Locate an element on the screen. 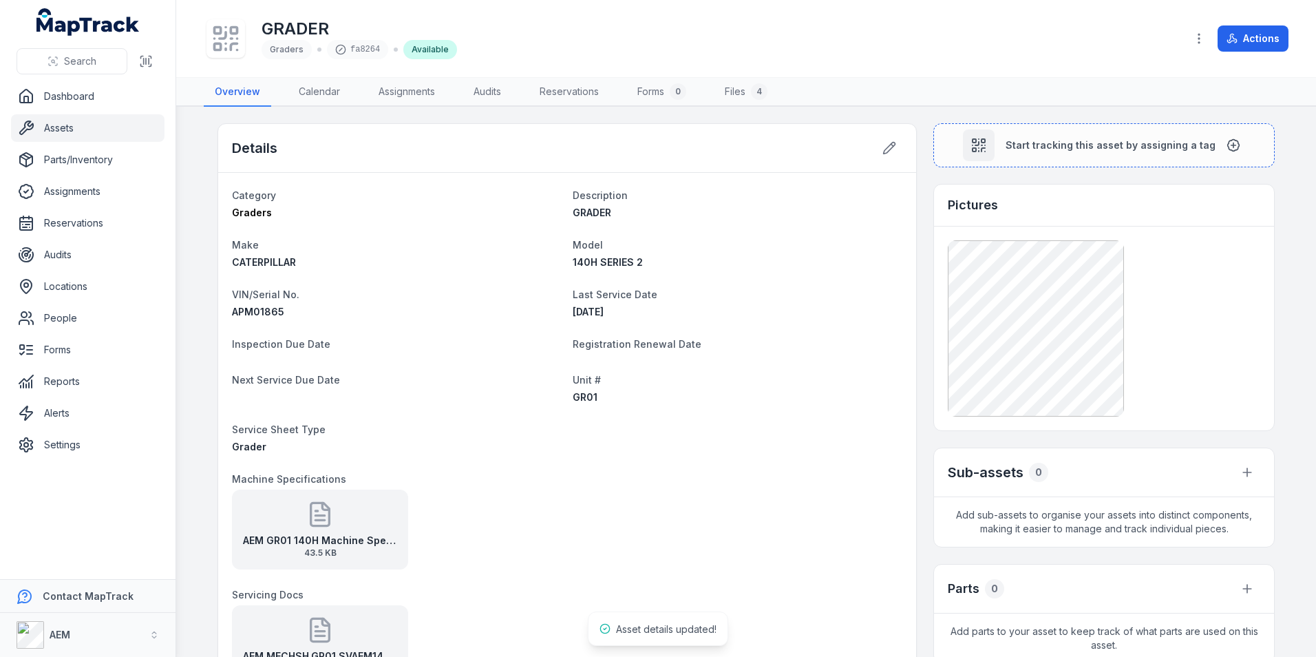 Image resolution: width=1316 pixels, height=657 pixels. span: Search is located at coordinates (80, 61).